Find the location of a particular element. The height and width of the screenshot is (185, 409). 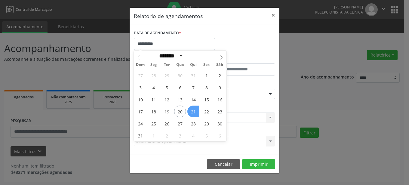

span: Agosto 3, 2025 is located at coordinates (140, 87).